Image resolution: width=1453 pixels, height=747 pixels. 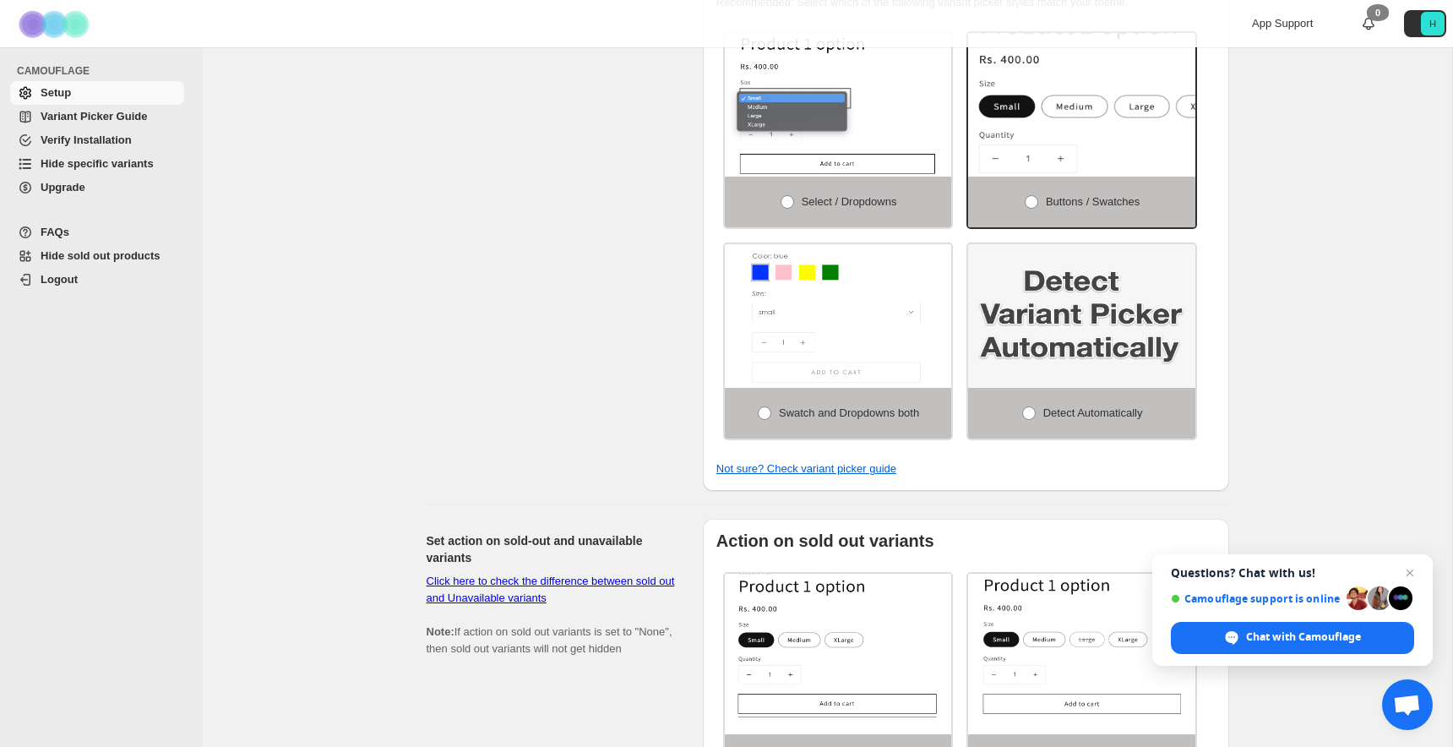 What do you see at coordinates (55, 231) in the screenshot?
I see `span: FAQs` at bounding box center [55, 231].